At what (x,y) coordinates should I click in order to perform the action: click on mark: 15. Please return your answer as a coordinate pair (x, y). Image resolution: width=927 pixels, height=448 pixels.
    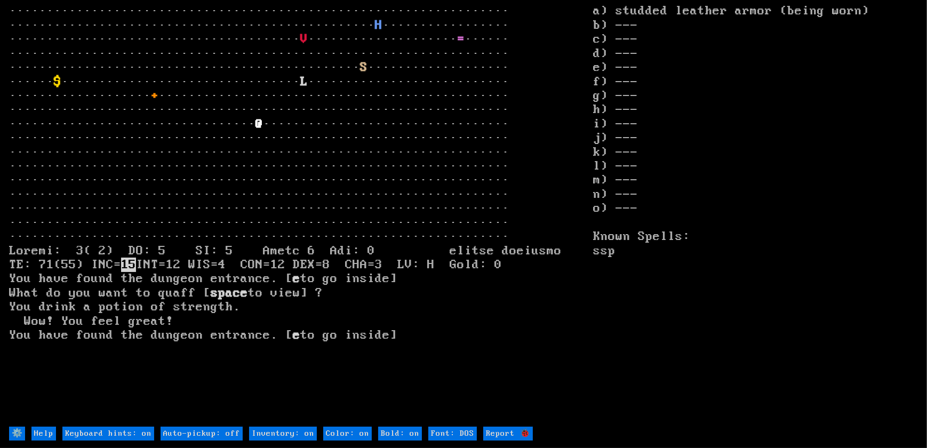
    Looking at the image, I should click on (129, 265).